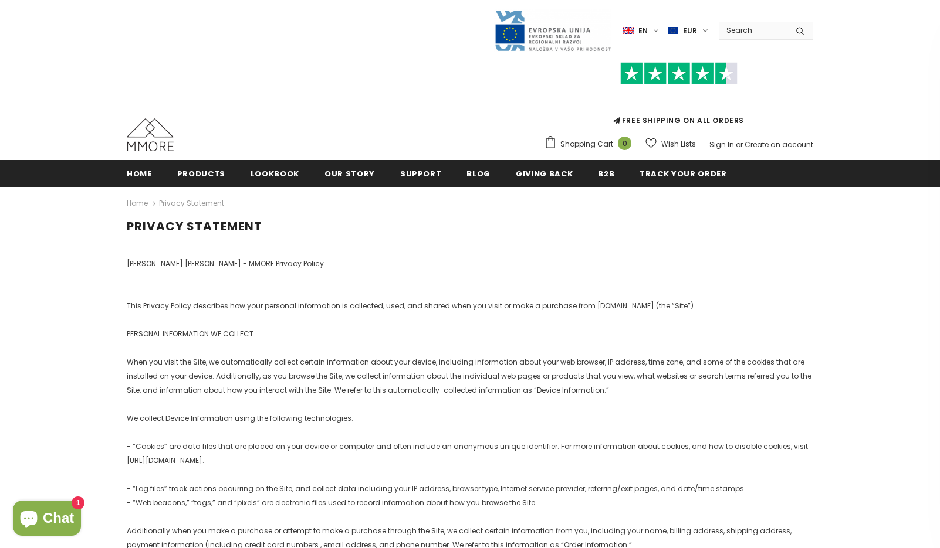  What do you see at coordinates (624, 143) in the screenshot?
I see `span: 0` at bounding box center [624, 143].